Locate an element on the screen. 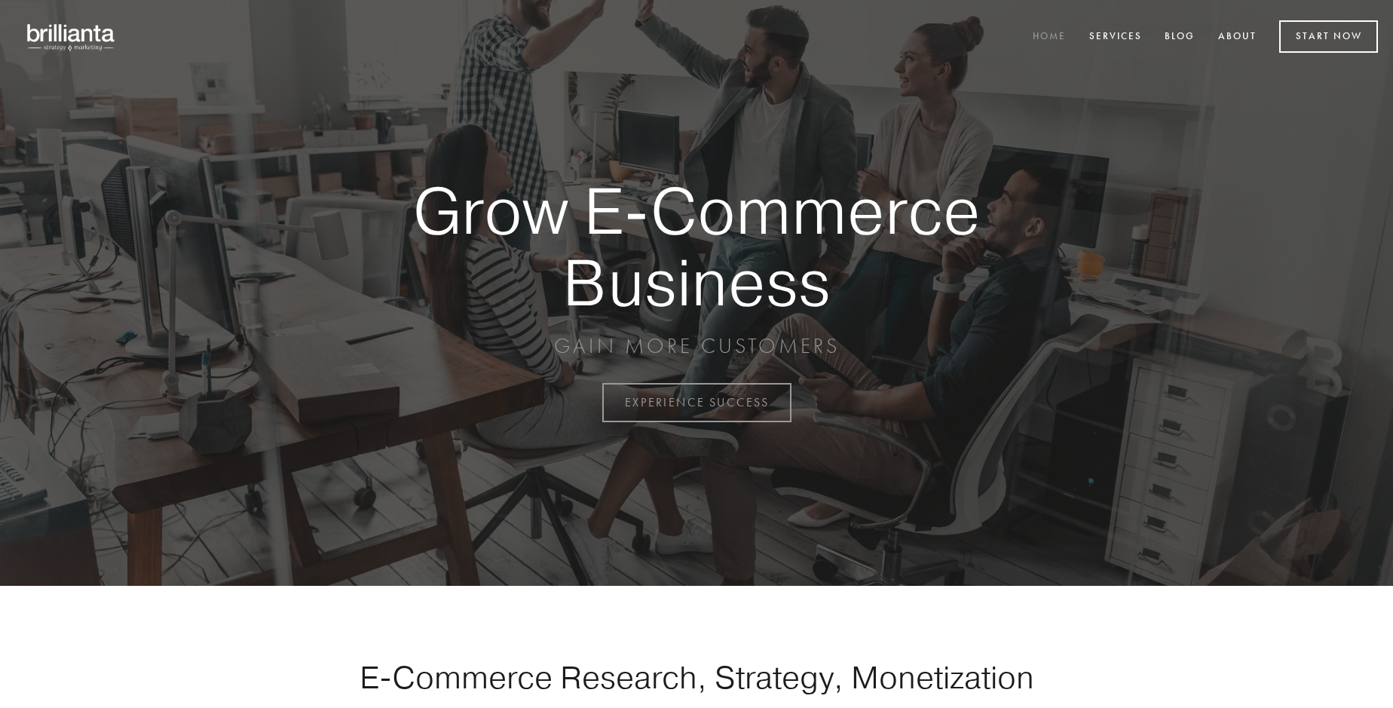 The height and width of the screenshot is (708, 1393). p: GAIN MORE CUSTOMERS is located at coordinates (696, 346).